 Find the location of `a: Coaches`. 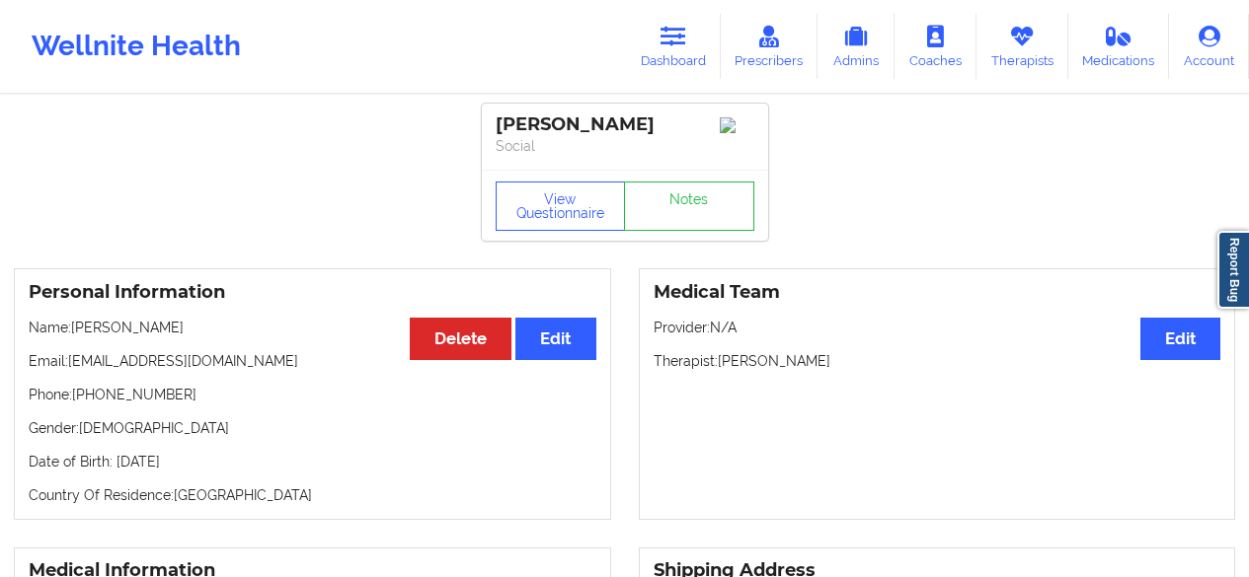

a: Coaches is located at coordinates (935, 46).